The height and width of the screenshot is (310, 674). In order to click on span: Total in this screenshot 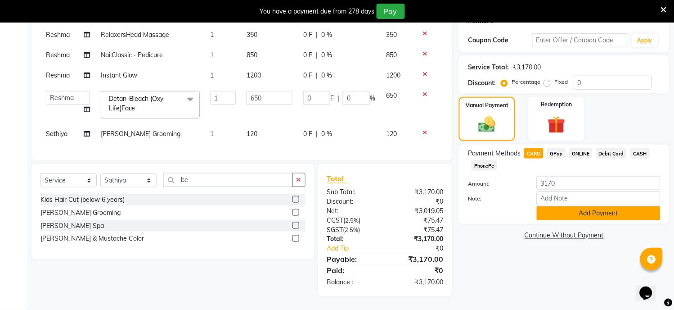, I will do `click(337, 178)`.